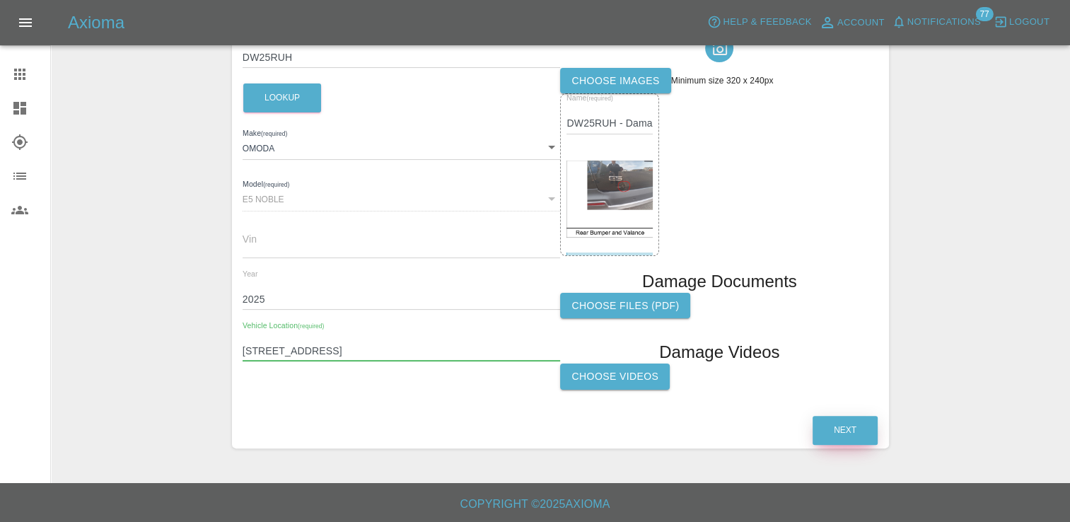 The height and width of the screenshot is (522, 1070). Describe the element at coordinates (719, 282) in the screenshot. I see `h1: Damage Documents` at that location.